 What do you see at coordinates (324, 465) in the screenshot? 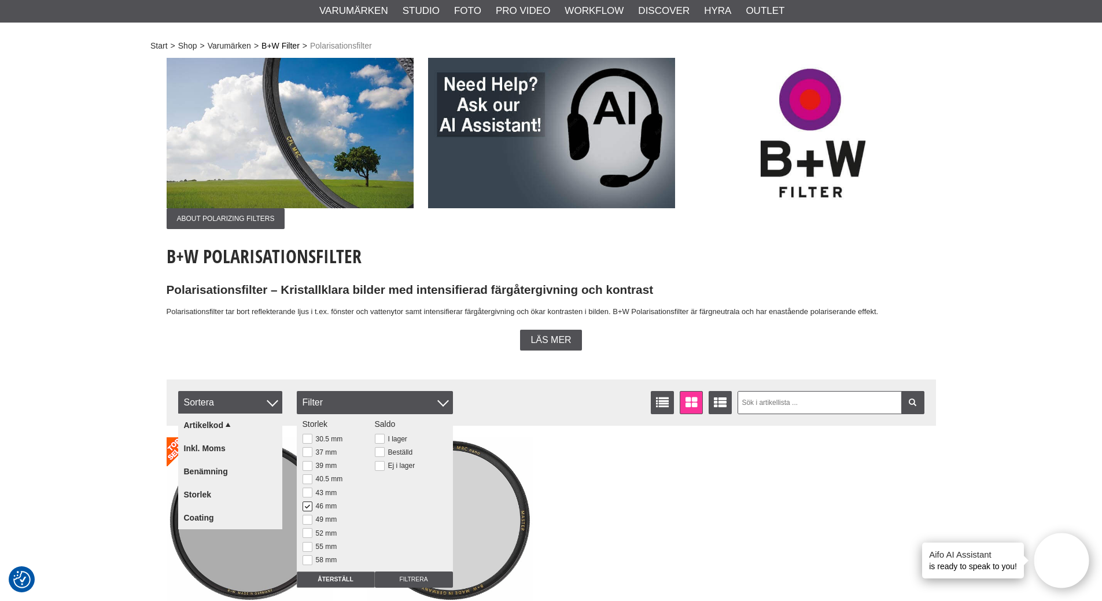
I see `label: 39 mm` at bounding box center [324, 465].